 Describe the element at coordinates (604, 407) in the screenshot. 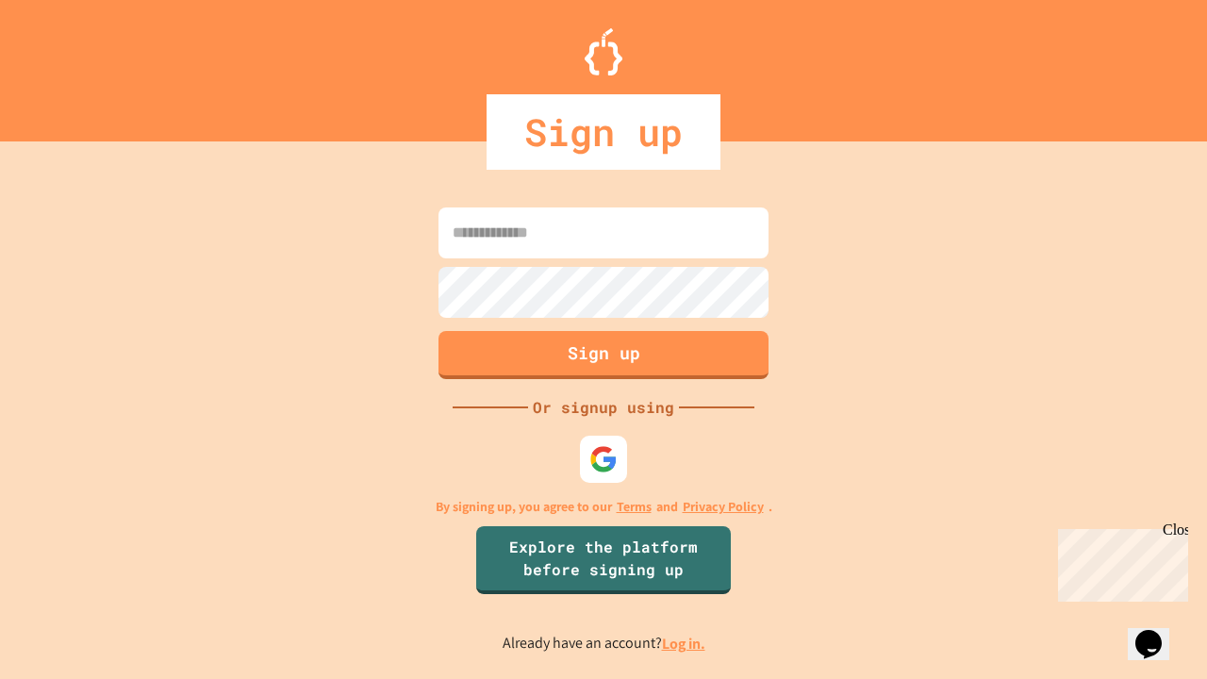

I see `div: Or signup using` at that location.